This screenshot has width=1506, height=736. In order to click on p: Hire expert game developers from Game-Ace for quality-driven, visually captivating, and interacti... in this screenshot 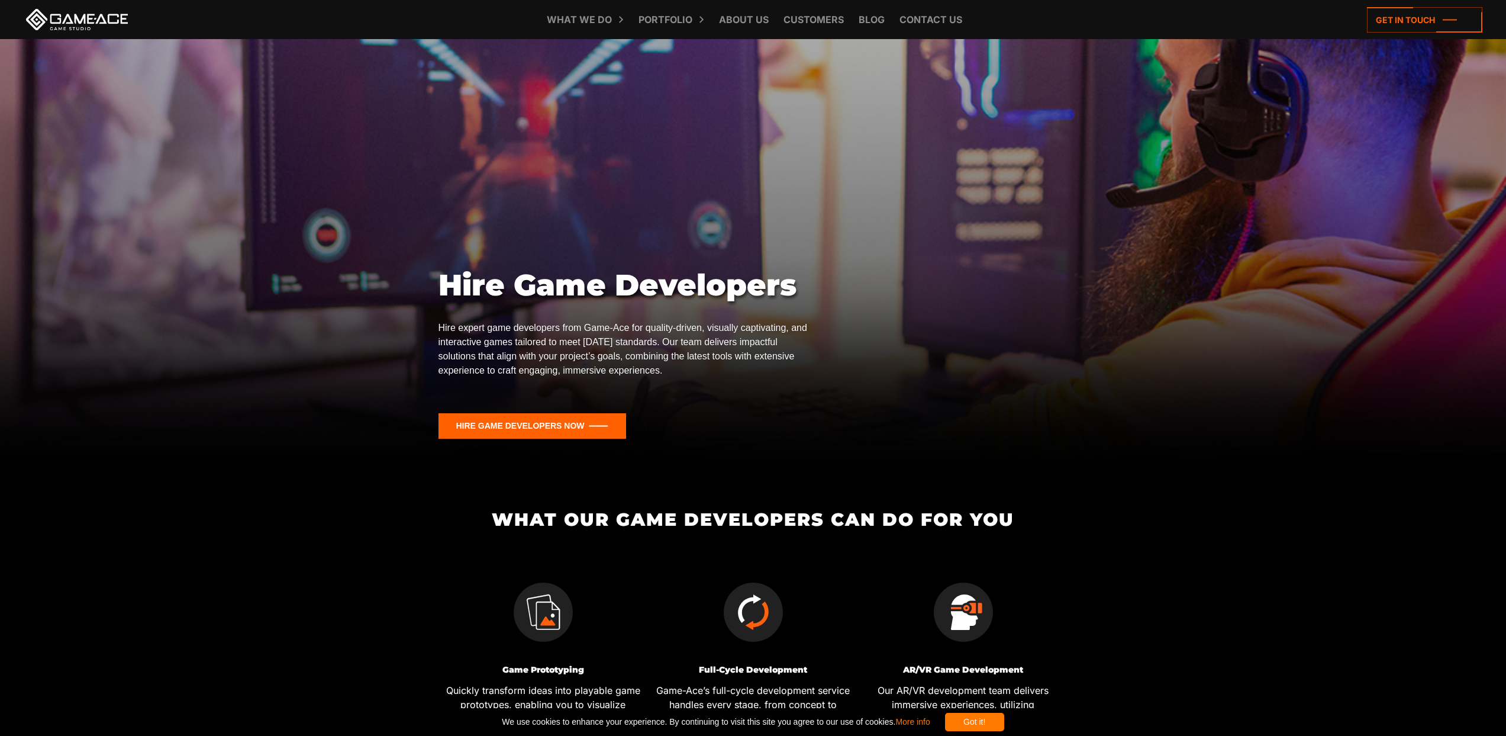, I will do `click(627, 349)`.